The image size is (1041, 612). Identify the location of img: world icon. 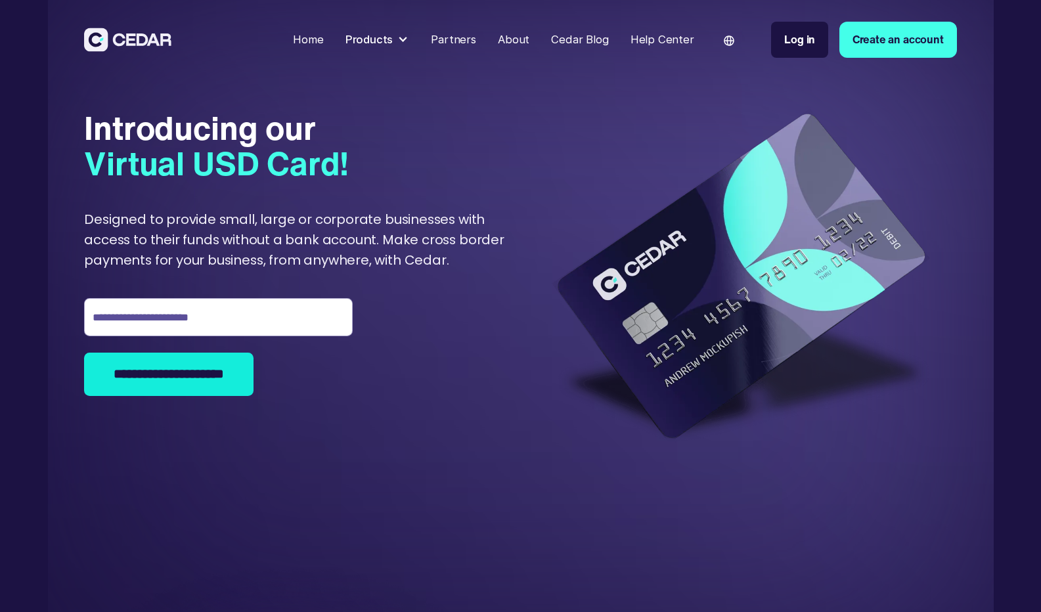
(729, 41).